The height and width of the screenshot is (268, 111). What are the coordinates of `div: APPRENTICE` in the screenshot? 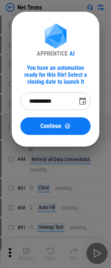 It's located at (52, 53).